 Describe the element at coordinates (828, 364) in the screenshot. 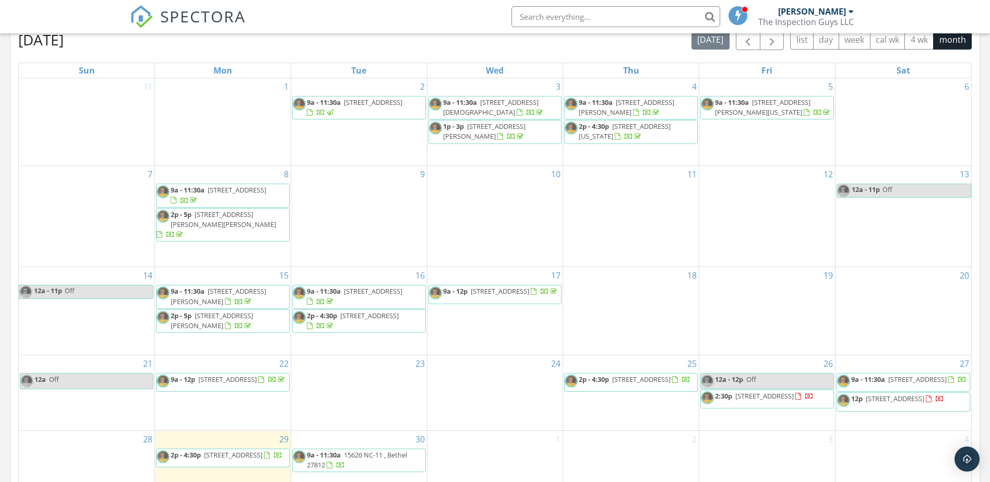

I see `a: Go to September 26, 2025` at that location.